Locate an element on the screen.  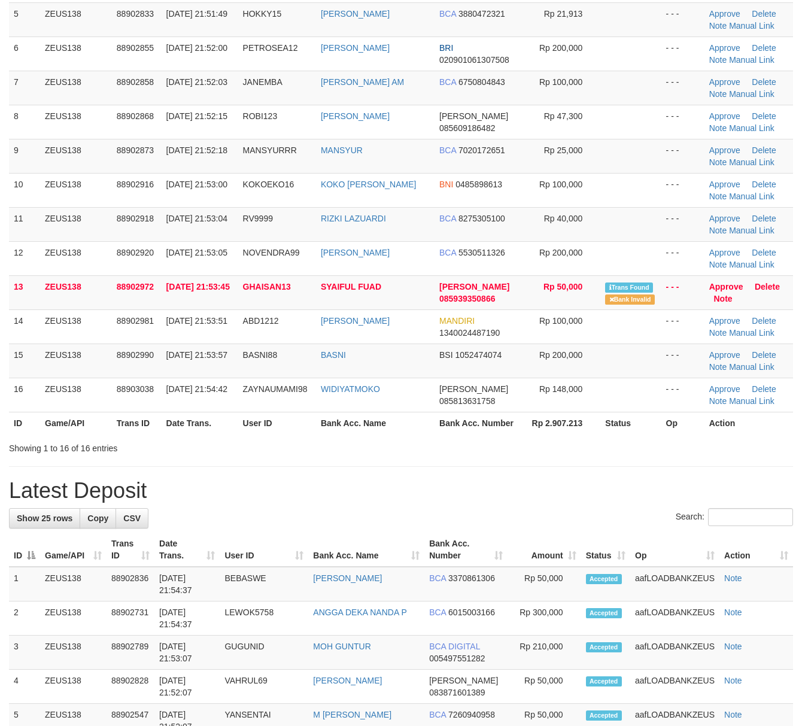
span: Copy 3370861306 to clipboard is located at coordinates (472, 578).